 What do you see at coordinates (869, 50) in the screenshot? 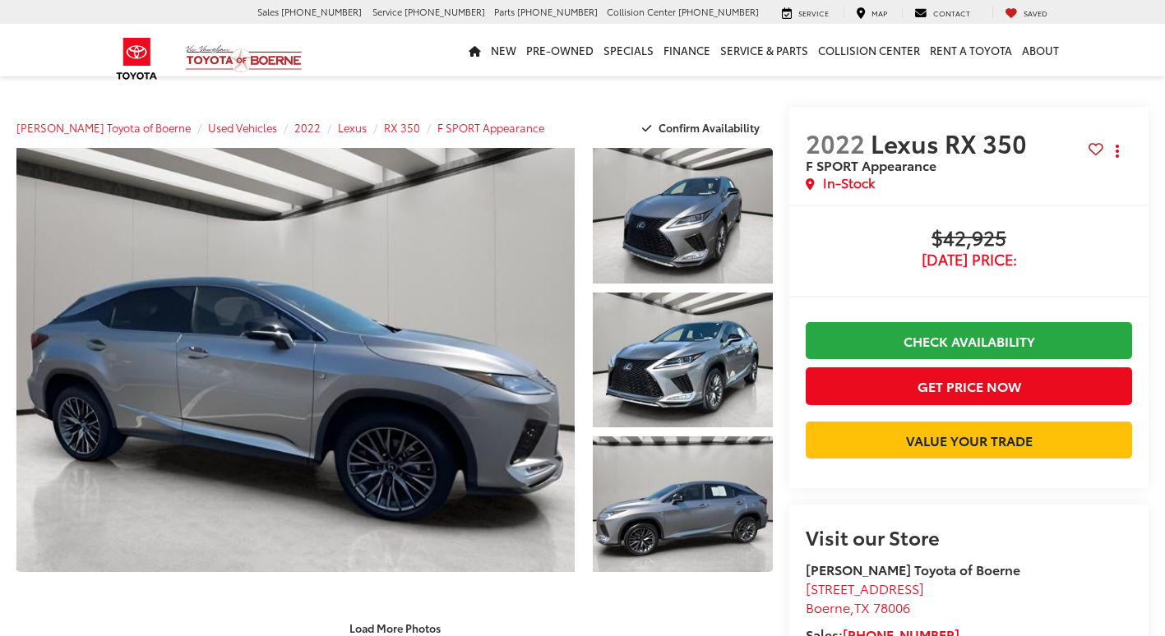
I see `a: Collision Center` at bounding box center [869, 50].